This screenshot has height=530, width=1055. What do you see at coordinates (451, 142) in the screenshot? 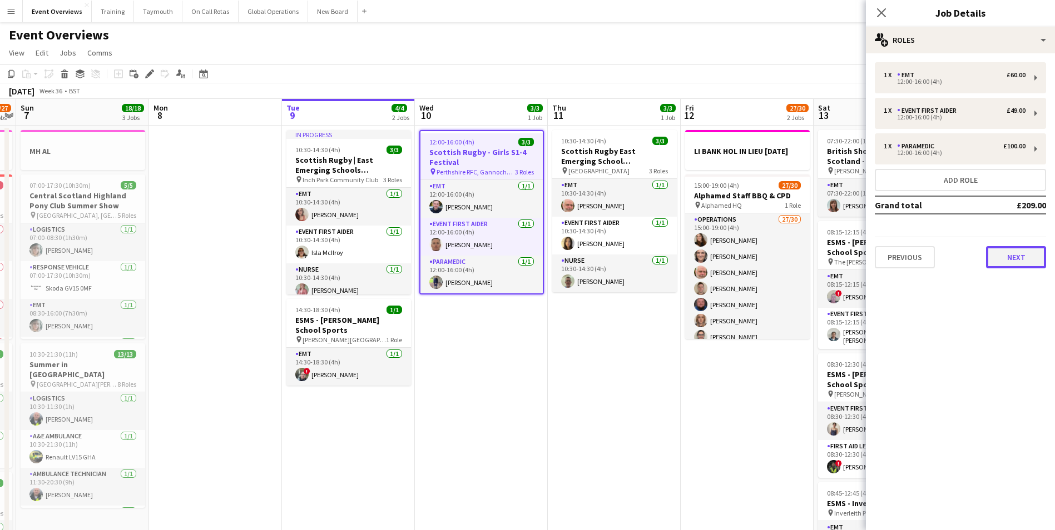
I see `span: 12:00-16:00 (4h)` at bounding box center [451, 142].